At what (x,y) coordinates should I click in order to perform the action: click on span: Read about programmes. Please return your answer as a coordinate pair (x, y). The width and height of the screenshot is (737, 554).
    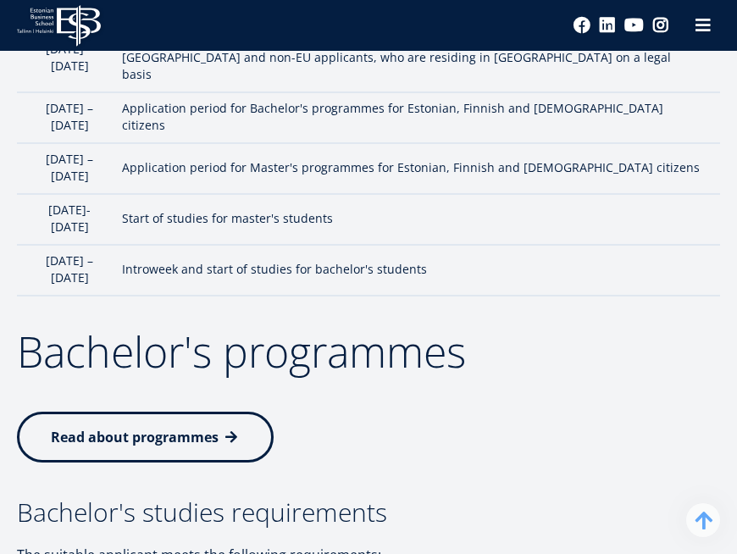
    Looking at the image, I should click on (135, 437).